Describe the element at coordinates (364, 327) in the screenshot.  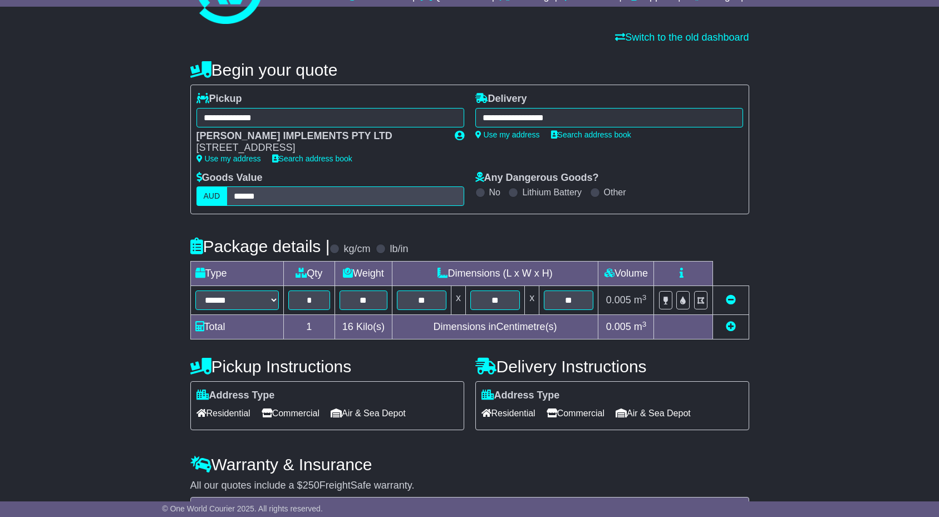
I see `td: Kilo(s)` at that location.